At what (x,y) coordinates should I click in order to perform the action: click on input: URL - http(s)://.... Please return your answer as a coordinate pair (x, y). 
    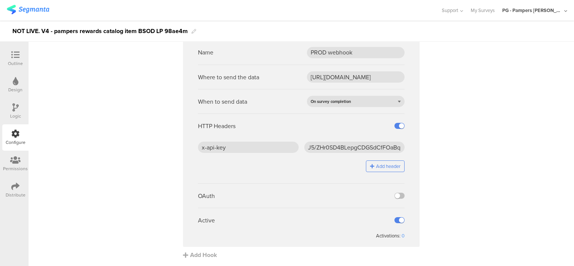
    Looking at the image, I should click on (356, 77).